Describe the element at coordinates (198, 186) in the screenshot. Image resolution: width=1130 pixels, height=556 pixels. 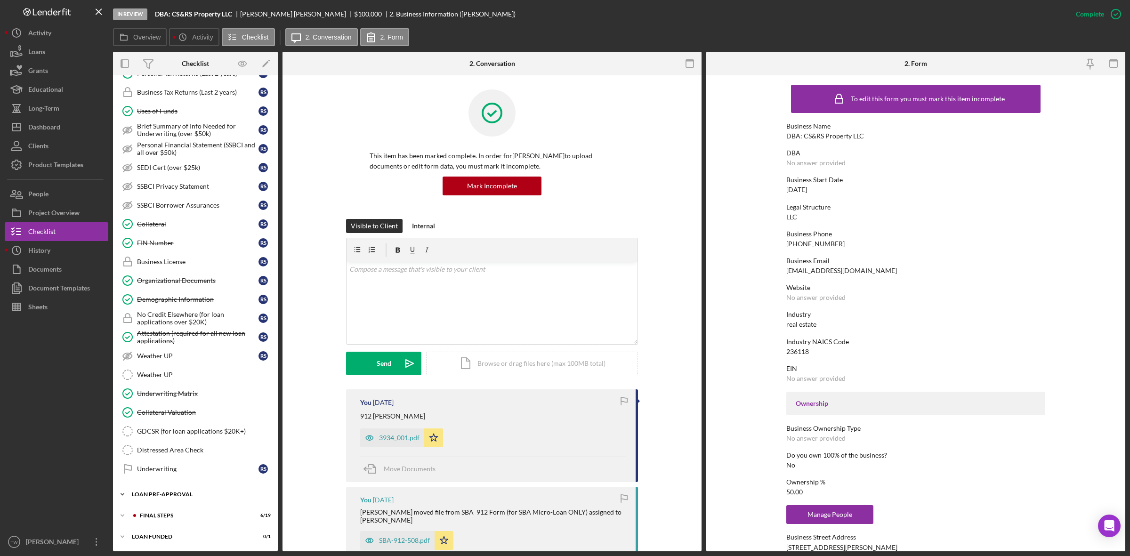
I see `div: SSBCI Privacy Statement` at that location.